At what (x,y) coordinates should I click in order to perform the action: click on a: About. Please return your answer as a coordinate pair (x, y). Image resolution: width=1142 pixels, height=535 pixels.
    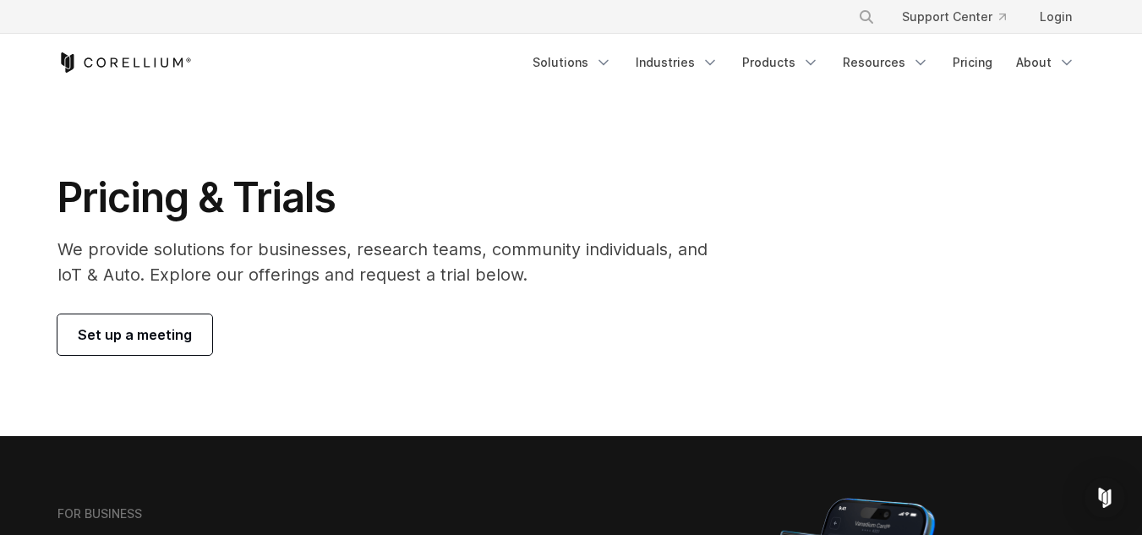
    Looking at the image, I should click on (1046, 63).